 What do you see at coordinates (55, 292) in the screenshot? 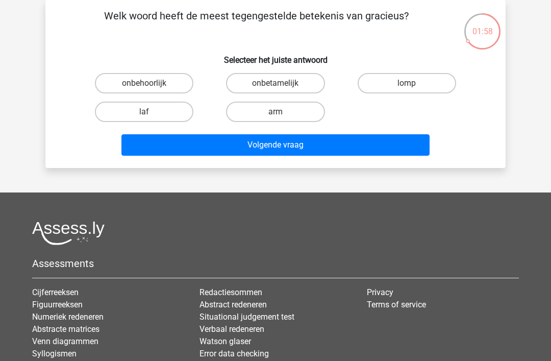
I see `a: Cijferreeksen` at bounding box center [55, 292].